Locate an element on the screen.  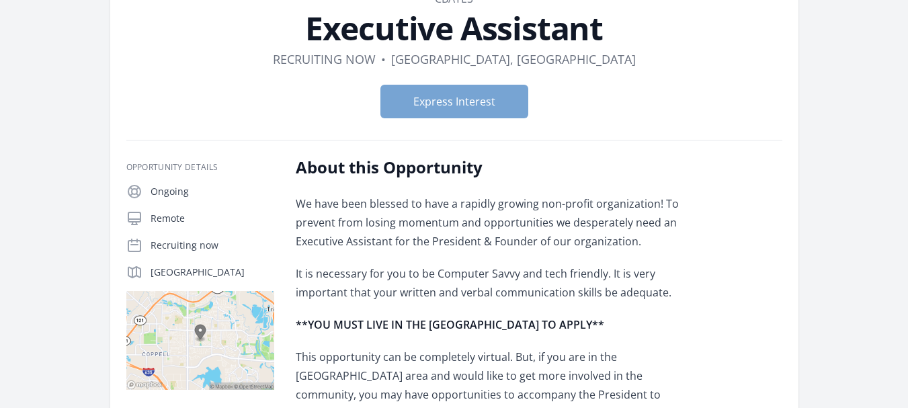
p: Recruiting now is located at coordinates (212, 245).